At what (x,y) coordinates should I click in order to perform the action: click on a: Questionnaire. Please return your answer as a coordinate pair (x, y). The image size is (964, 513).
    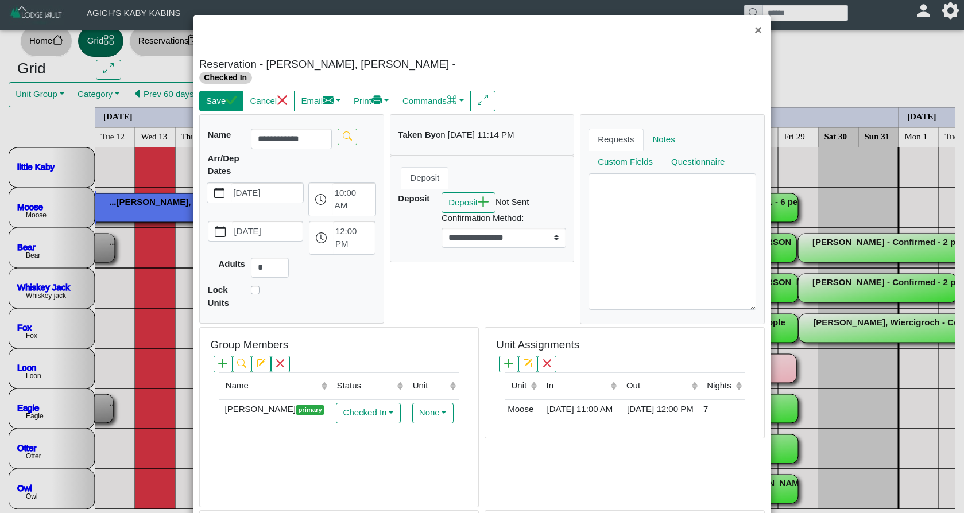
    Looking at the image, I should click on (697, 162).